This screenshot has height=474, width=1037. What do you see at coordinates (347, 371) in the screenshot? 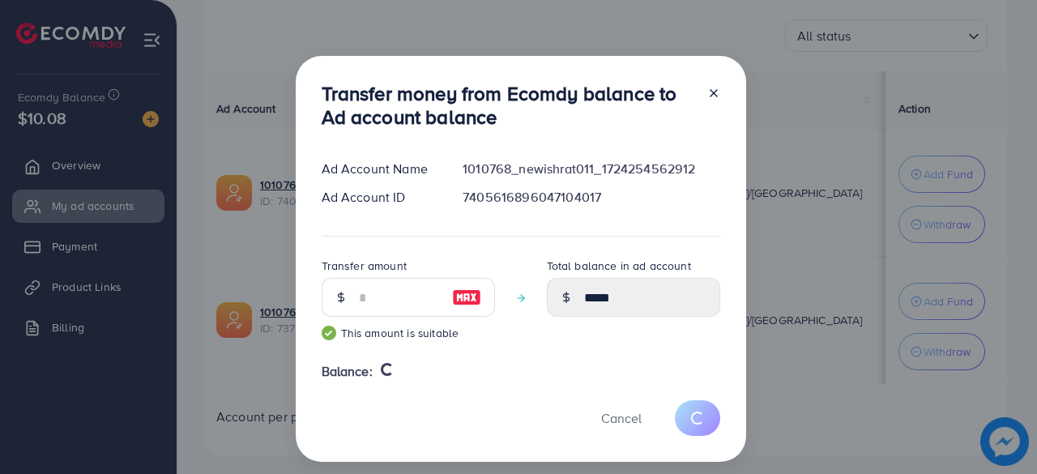
I see `span: Balance:` at bounding box center [347, 371].